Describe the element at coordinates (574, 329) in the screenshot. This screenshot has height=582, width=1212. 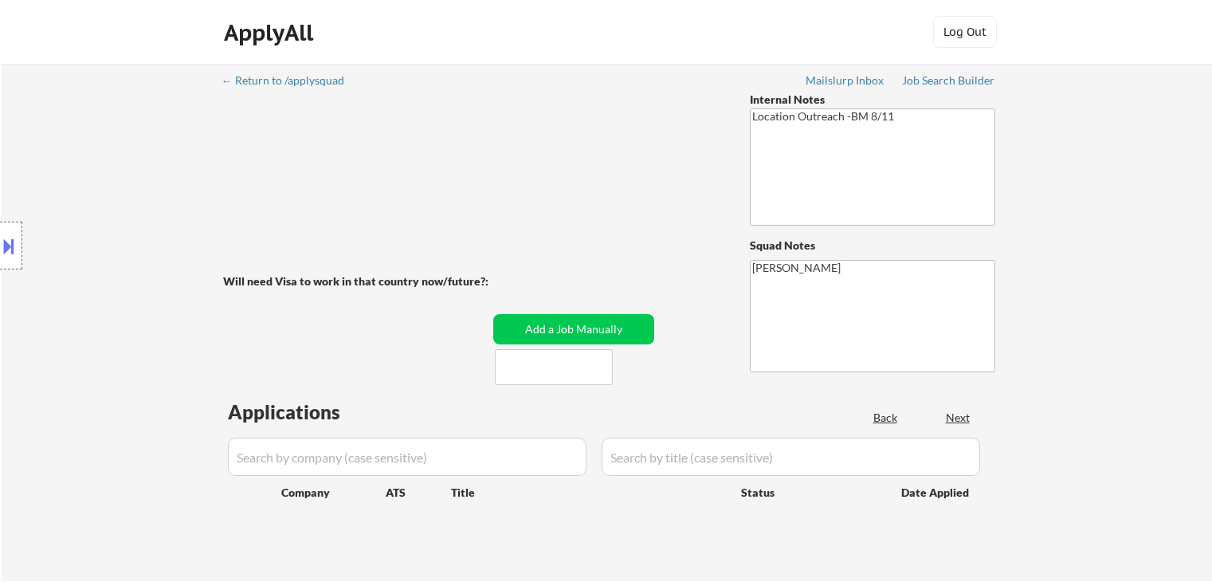
I see `button: Add a Job Manually` at that location.